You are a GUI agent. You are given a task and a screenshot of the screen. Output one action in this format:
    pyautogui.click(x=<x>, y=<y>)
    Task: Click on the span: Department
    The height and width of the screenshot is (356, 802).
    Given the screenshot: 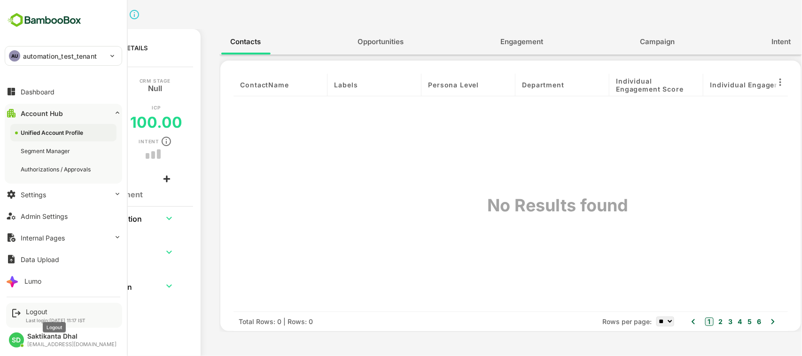 What is the action you would take?
    pyautogui.click(x=510, y=85)
    